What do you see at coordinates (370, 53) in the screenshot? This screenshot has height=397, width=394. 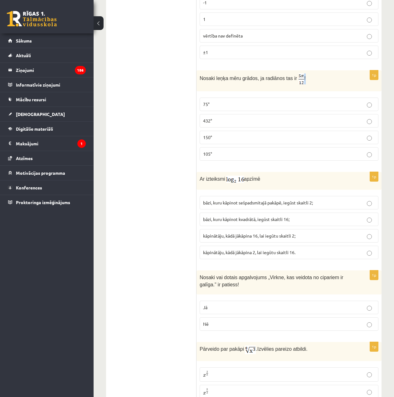 I see `input: ±1` at bounding box center [370, 53].